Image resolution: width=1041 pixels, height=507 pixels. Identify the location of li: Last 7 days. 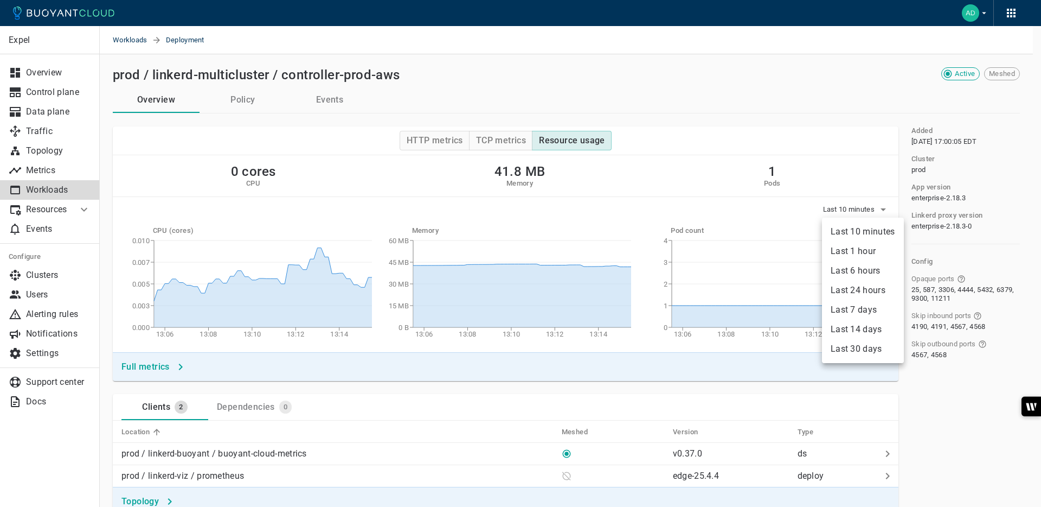
(863, 310).